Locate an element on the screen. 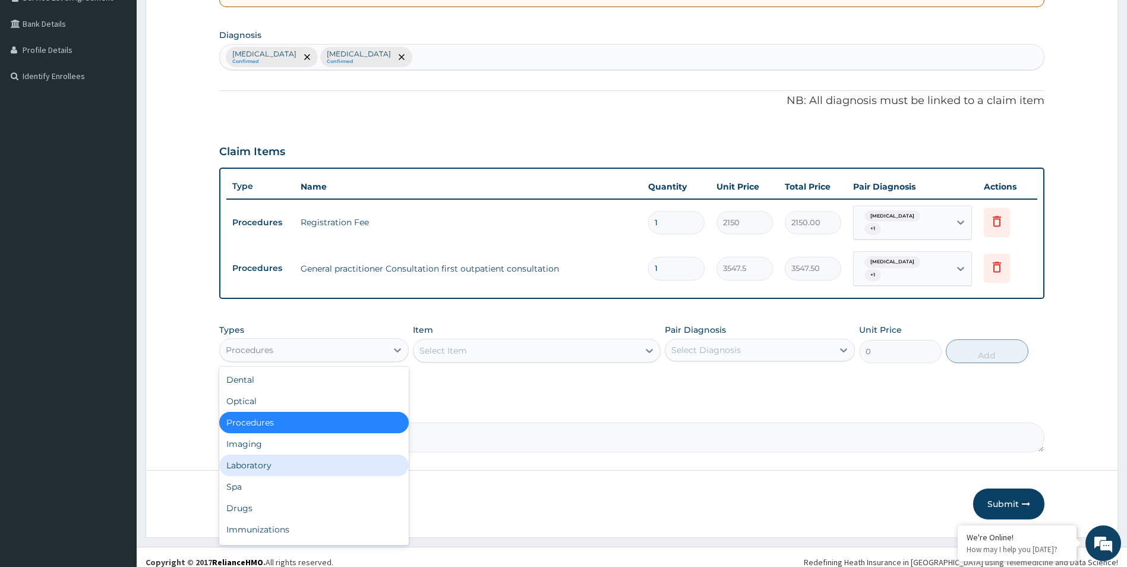 Image resolution: width=1127 pixels, height=567 pixels. th: Pair Diagnosis is located at coordinates (913, 187).